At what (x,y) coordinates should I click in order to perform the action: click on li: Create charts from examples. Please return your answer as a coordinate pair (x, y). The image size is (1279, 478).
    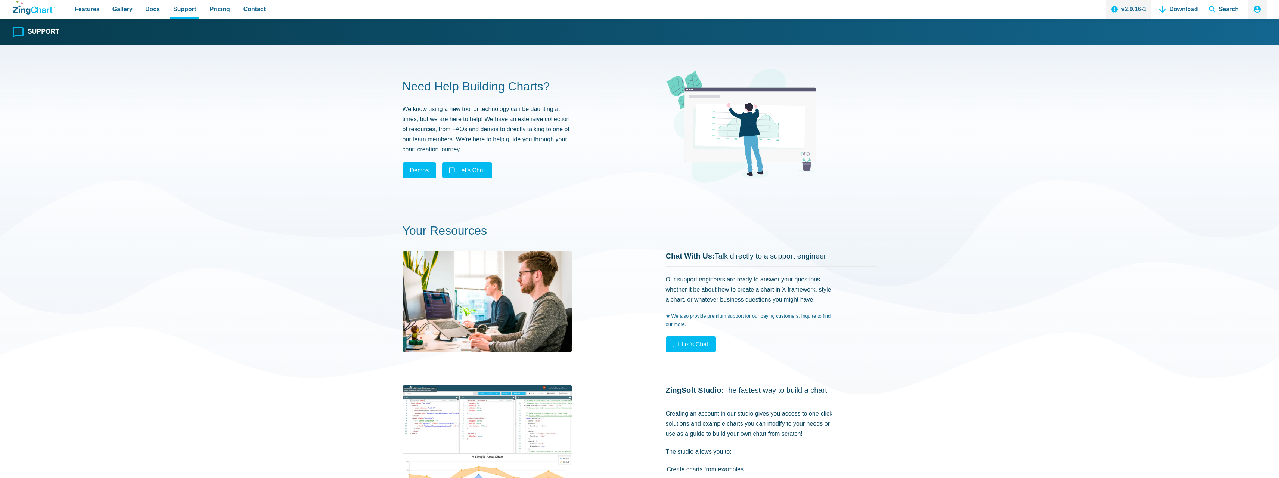
    Looking at the image, I should click on (772, 469).